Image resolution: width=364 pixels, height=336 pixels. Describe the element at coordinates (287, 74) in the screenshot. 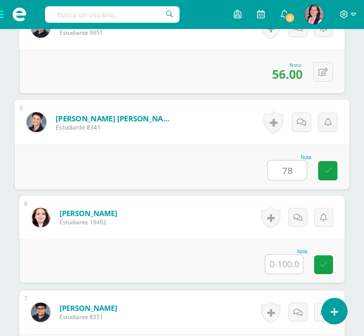

I see `span: 56.00` at that location.